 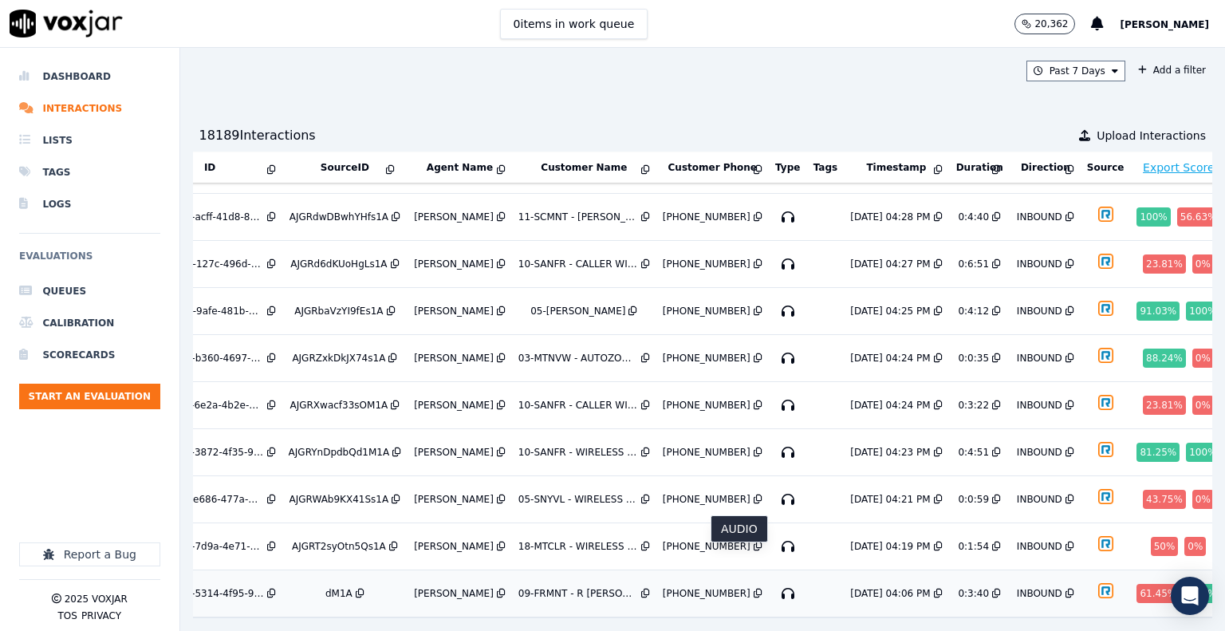 What do you see at coordinates (89, 172) in the screenshot?
I see `a: Tags` at bounding box center [89, 172].